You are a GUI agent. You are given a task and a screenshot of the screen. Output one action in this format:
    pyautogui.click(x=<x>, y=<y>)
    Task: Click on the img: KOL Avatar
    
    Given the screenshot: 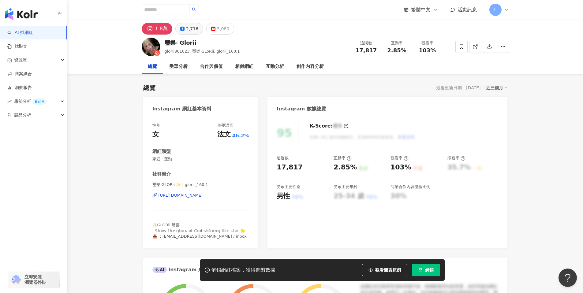 What is the action you would take?
    pyautogui.click(x=151, y=47)
    